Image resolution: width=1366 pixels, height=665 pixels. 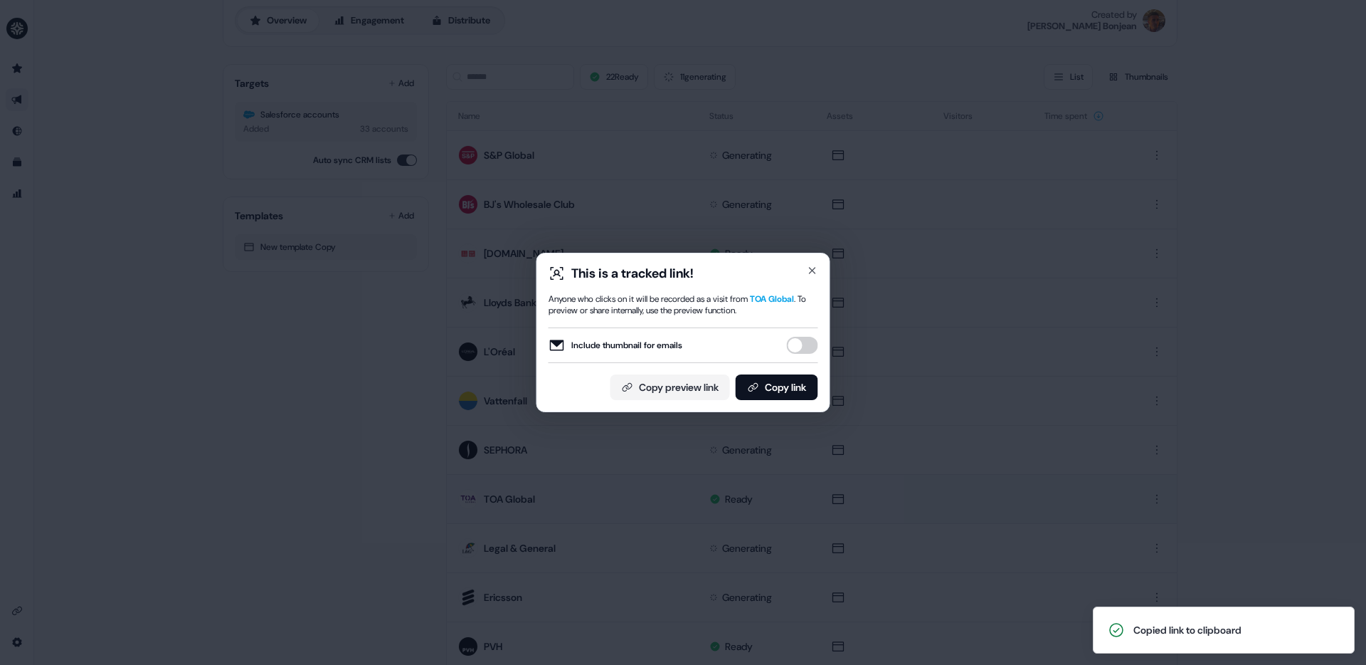 I want to click on button: Copy preview link, so click(x=670, y=387).